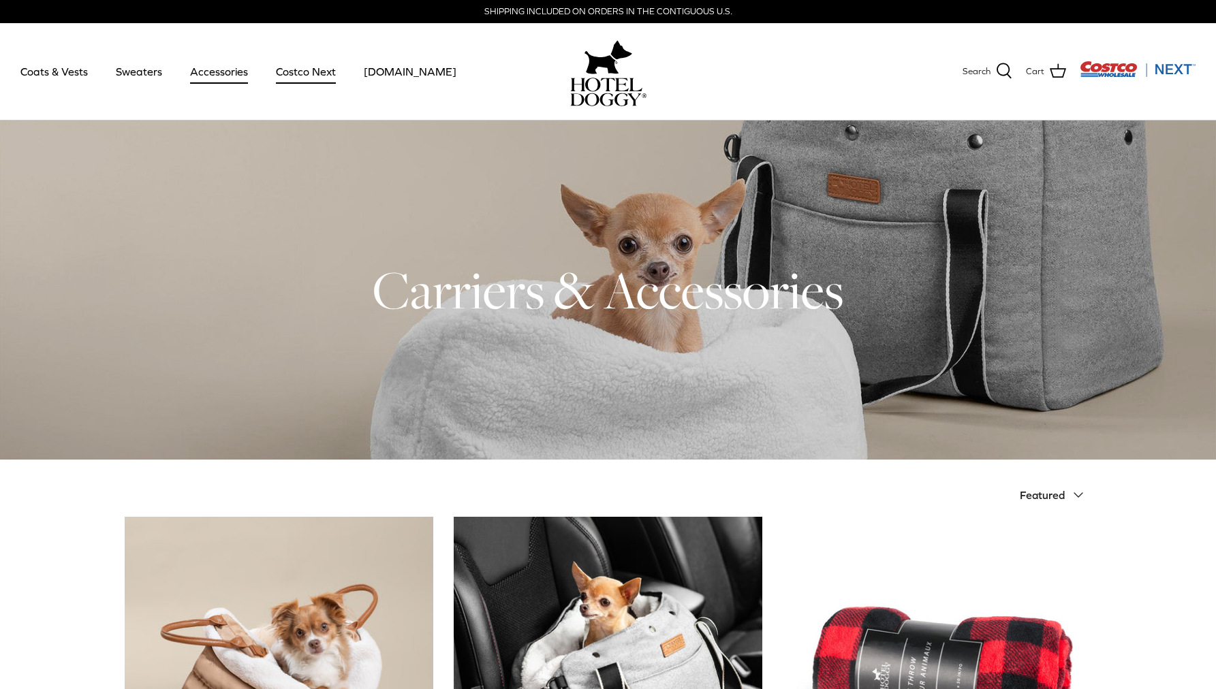 The width and height of the screenshot is (1216, 689). What do you see at coordinates (54, 72) in the screenshot?
I see `a: Coats & Vests` at bounding box center [54, 72].